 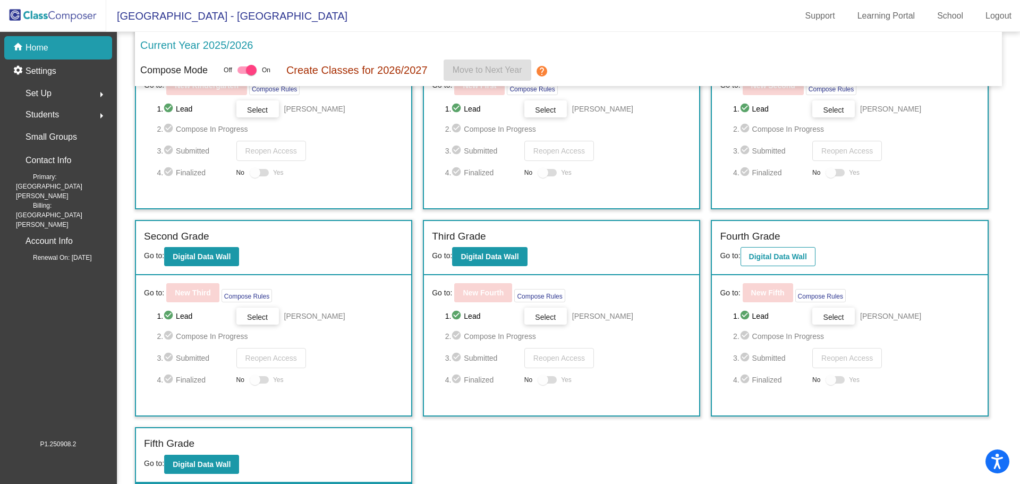 What do you see at coordinates (950, 16) in the screenshot?
I see `a: School` at bounding box center [950, 16].